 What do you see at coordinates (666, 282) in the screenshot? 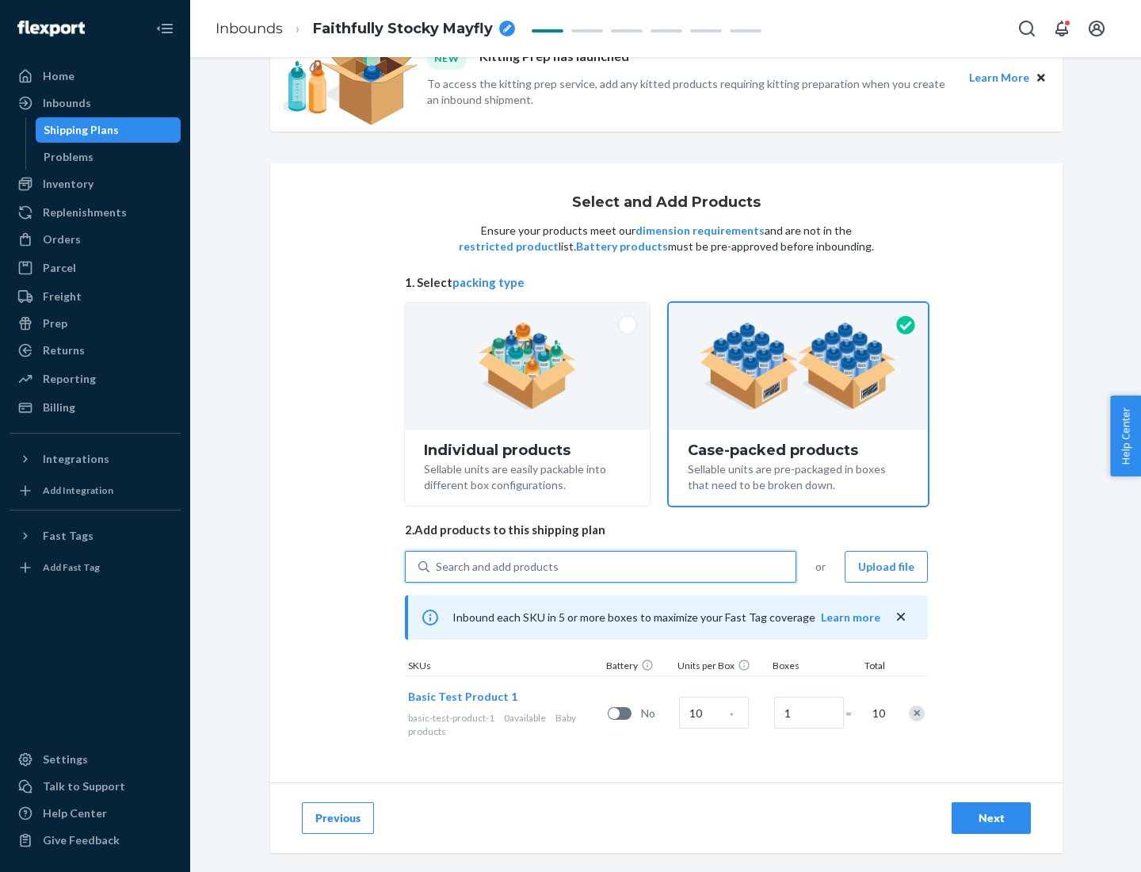
I see `span: 1. Select` at bounding box center [666, 282].